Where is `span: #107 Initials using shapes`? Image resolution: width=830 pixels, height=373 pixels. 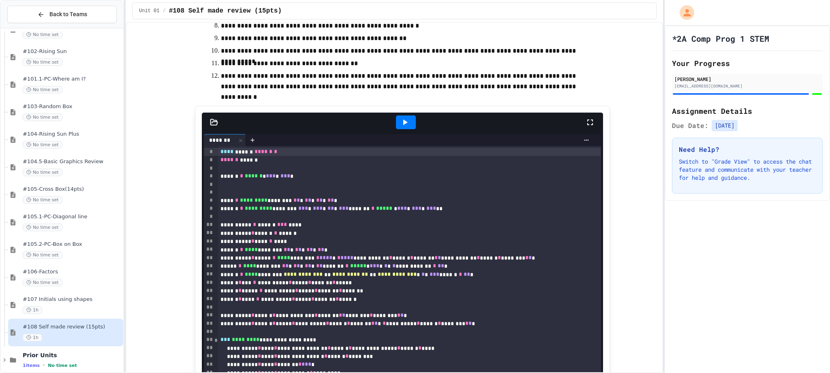
span: #107 Initials using shapes is located at coordinates (72, 300).